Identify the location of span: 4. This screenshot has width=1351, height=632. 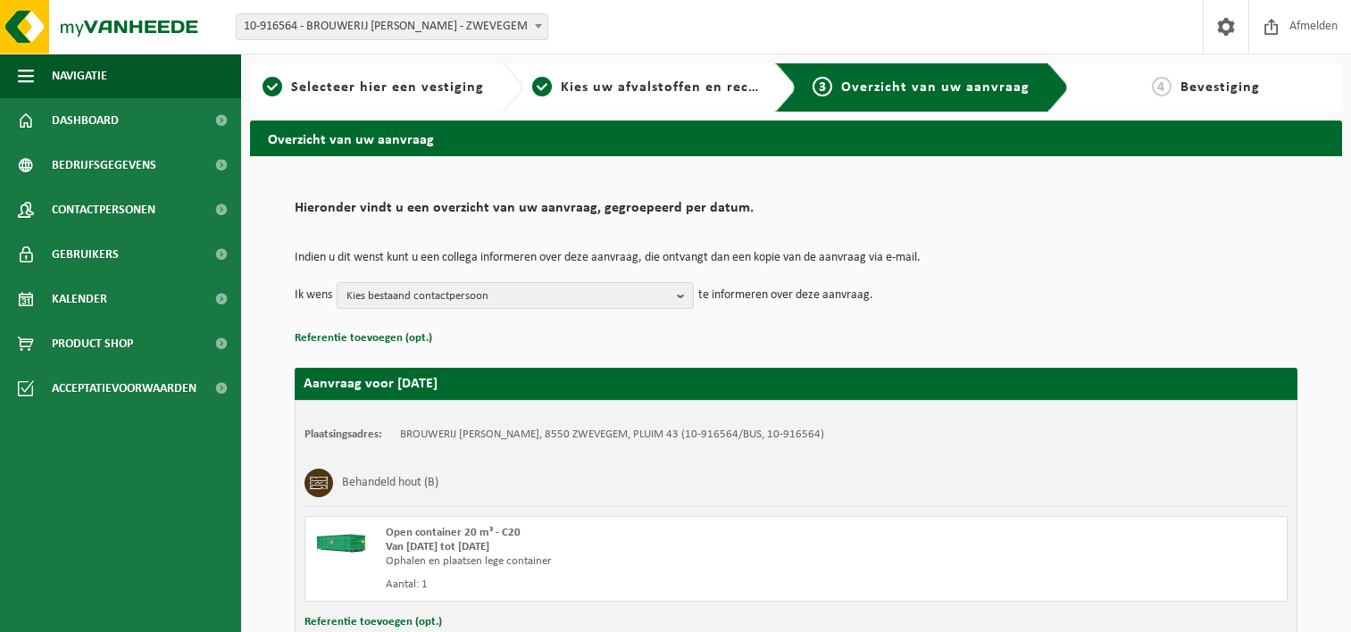
(1162, 87).